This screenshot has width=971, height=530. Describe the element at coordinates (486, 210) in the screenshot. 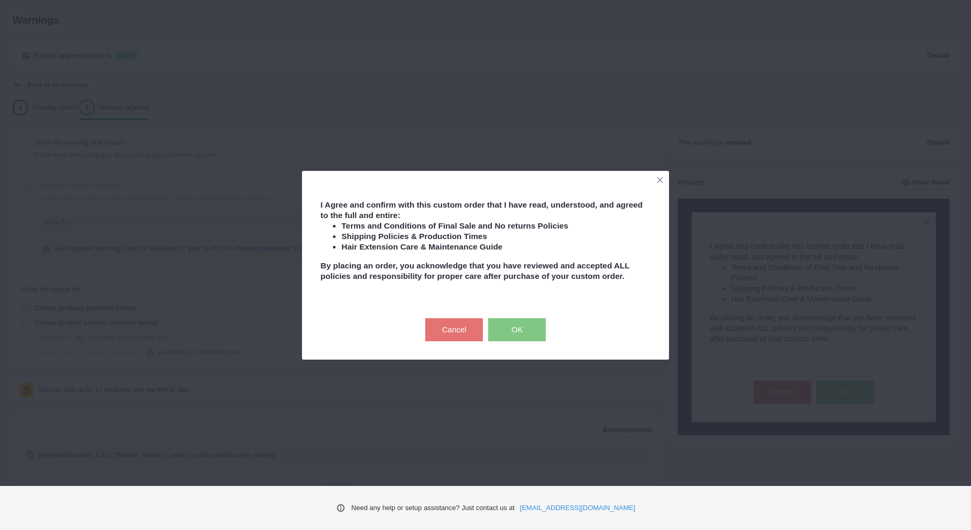

I see `div: I Agree and confirm with this custom order that I have read, understood, and agreed to the full a...` at that location.